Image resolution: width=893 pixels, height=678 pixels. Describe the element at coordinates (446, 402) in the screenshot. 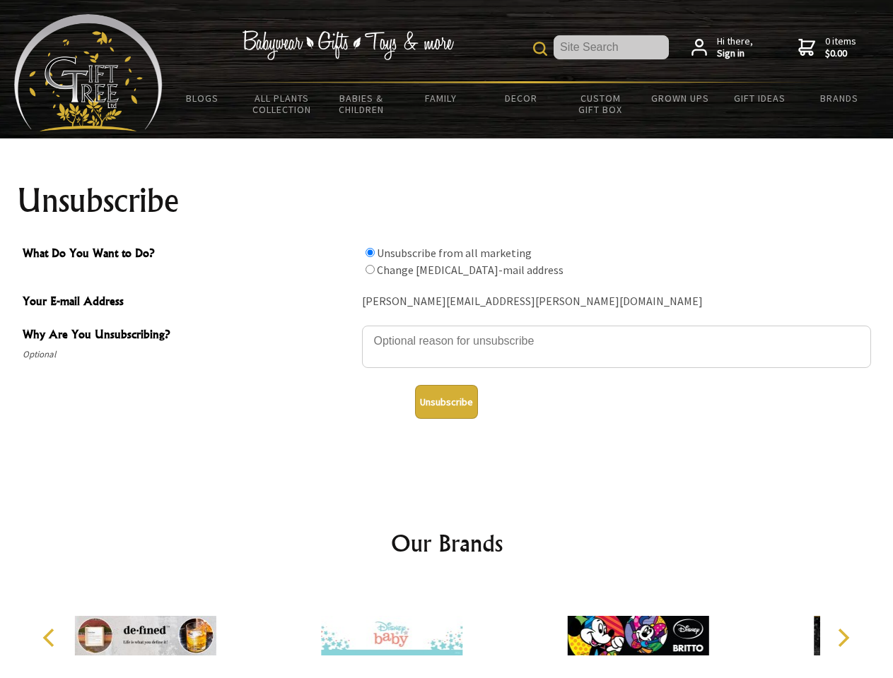

I see `button: Unsubscribe` at that location.